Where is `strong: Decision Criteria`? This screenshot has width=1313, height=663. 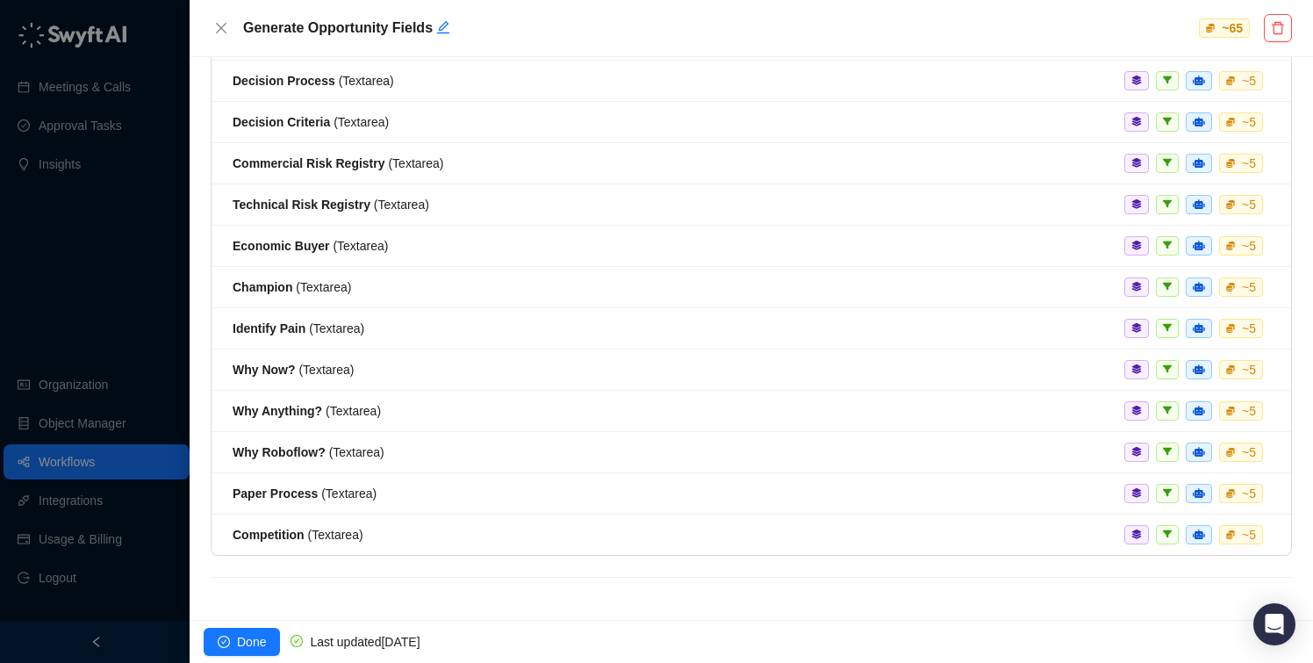 strong: Decision Criteria is located at coordinates (281, 122).